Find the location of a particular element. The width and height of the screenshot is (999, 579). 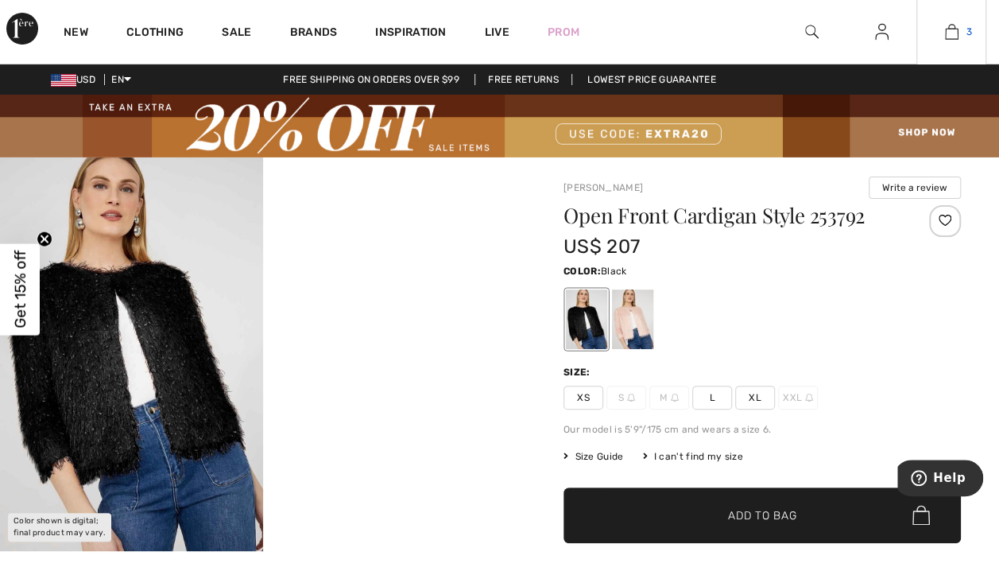

div: Our model is 5'9"/175 cm and wears a size 6. is located at coordinates (762, 429).